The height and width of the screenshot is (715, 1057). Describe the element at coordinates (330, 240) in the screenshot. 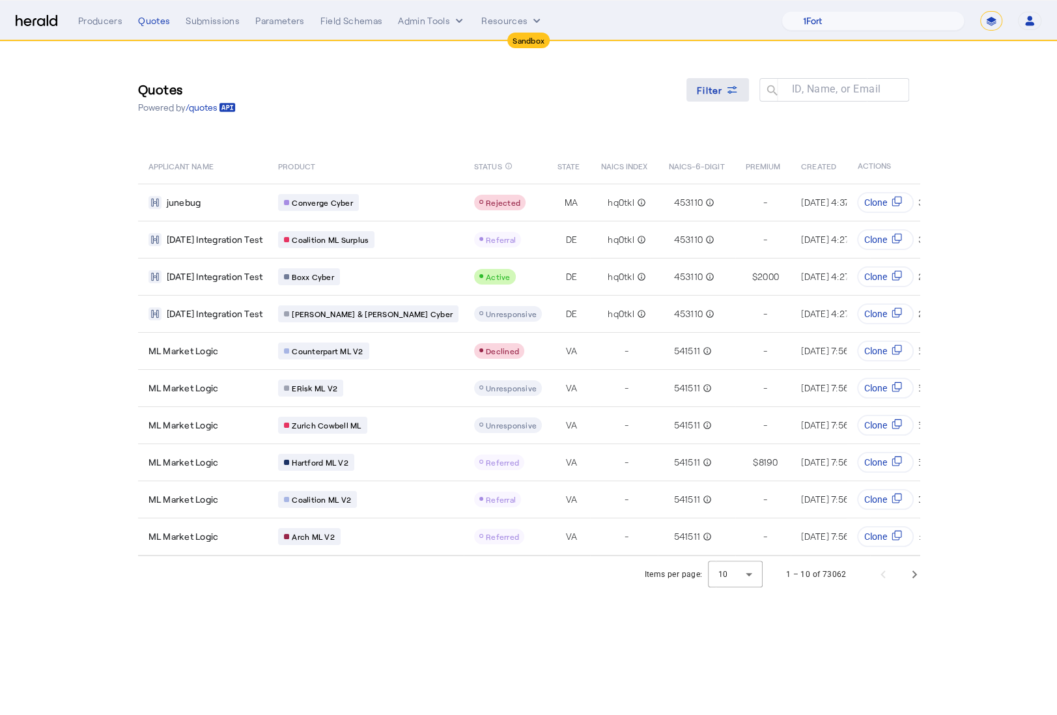

I see `span: Coalition ML Surplus` at that location.